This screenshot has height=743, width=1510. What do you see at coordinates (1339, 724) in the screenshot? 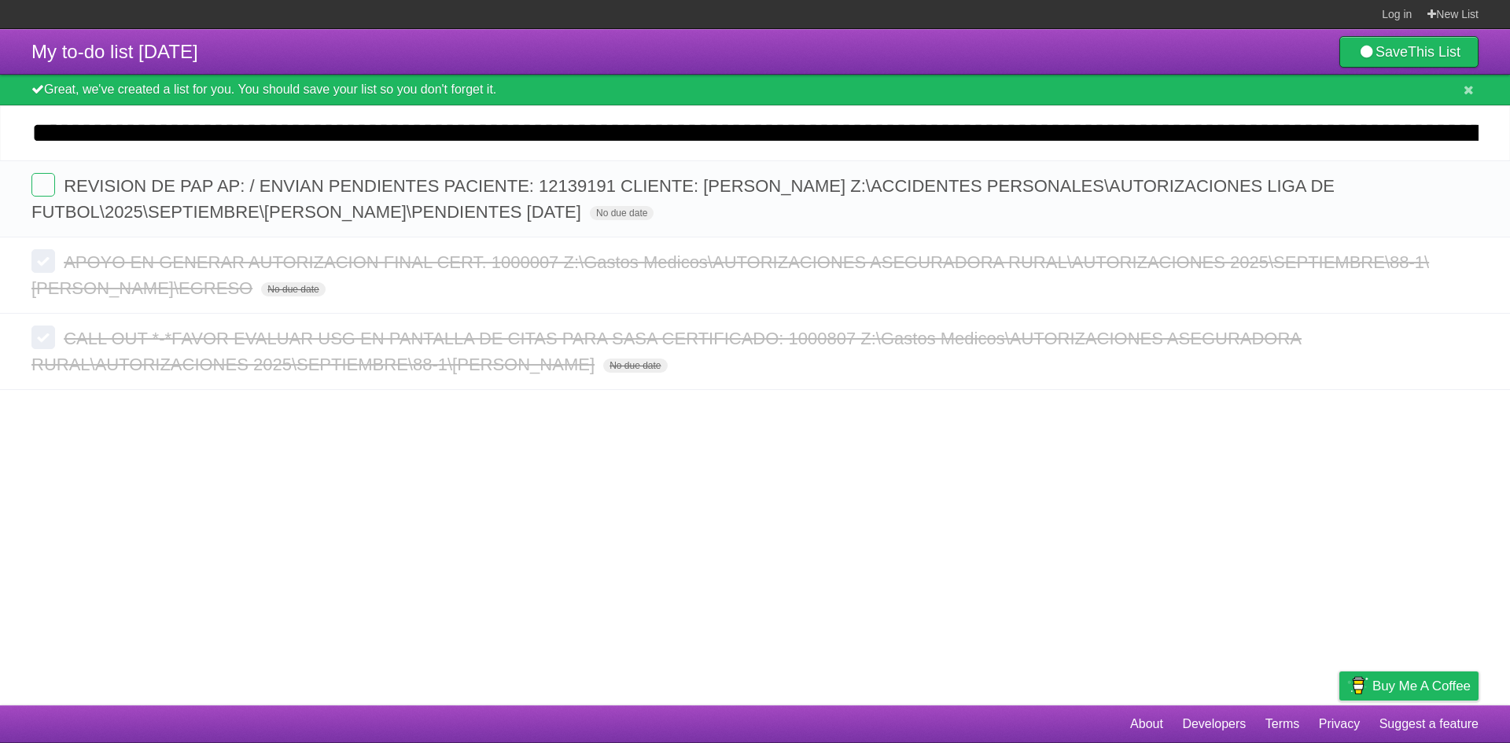
I see `a: Privacy` at bounding box center [1339, 724].